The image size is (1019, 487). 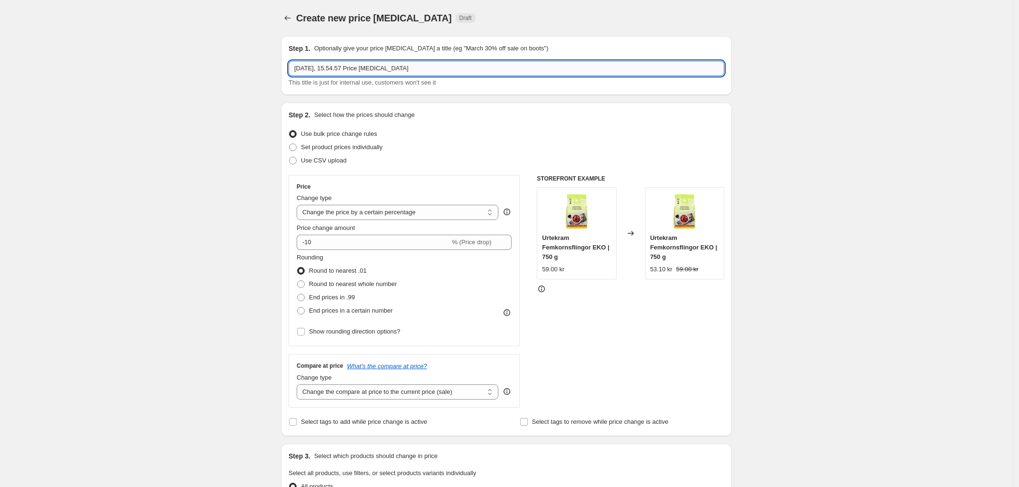 I want to click on h3: Price, so click(x=303, y=187).